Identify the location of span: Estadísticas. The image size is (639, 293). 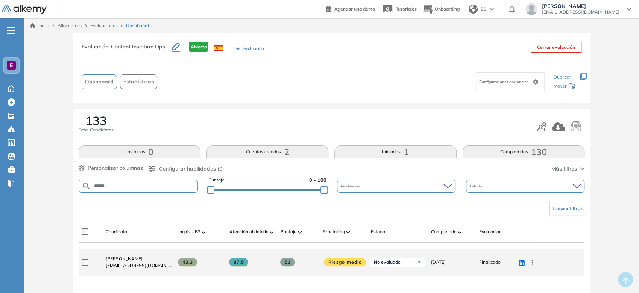
(138, 82).